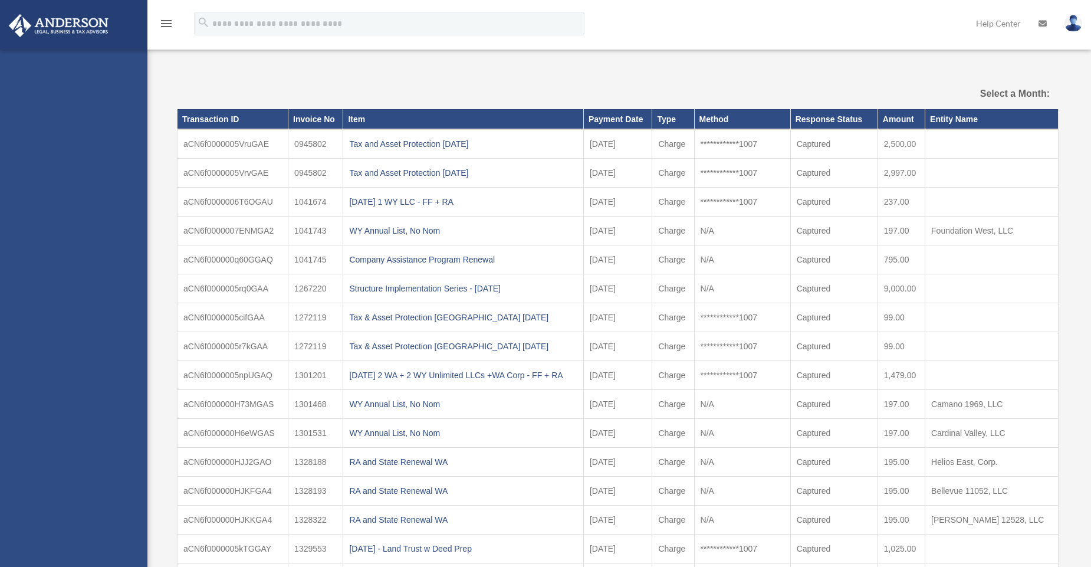 This screenshot has width=1091, height=567. I want to click on td: 795.00, so click(901, 259).